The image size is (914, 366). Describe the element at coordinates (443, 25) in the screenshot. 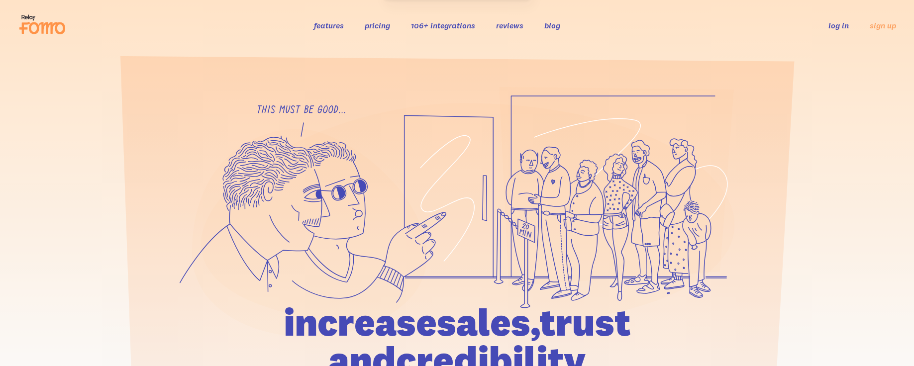

I see `a: 106+ integrations` at that location.